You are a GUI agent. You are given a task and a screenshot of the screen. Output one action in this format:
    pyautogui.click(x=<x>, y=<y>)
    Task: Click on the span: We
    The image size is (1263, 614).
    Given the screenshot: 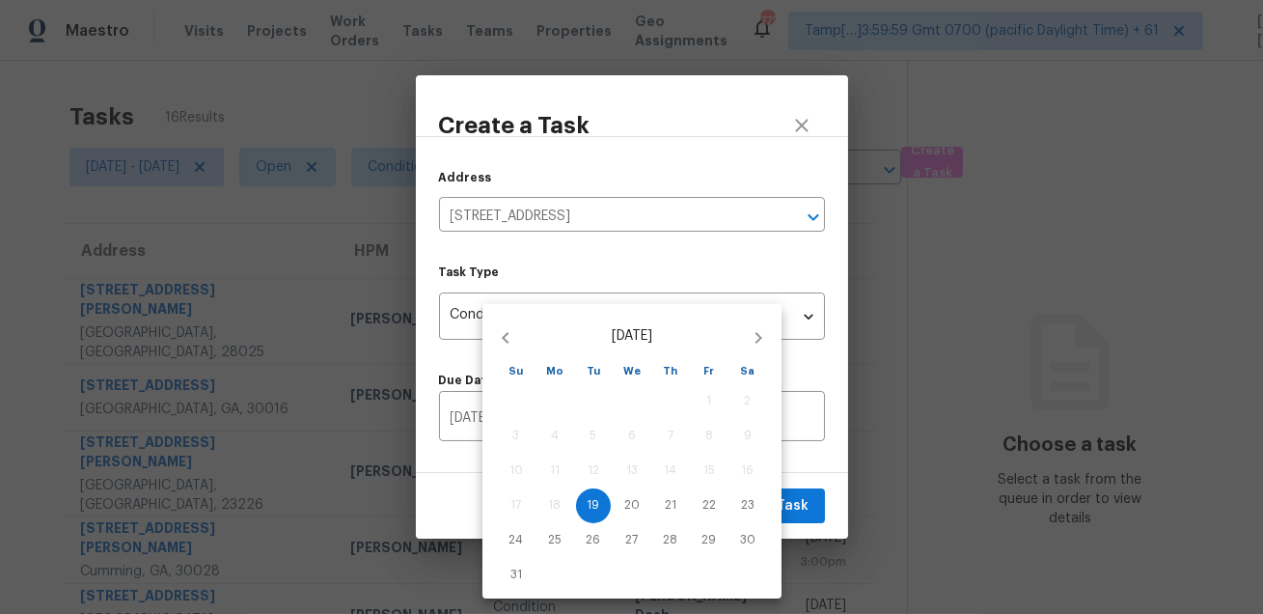 What is the action you would take?
    pyautogui.click(x=632, y=371)
    